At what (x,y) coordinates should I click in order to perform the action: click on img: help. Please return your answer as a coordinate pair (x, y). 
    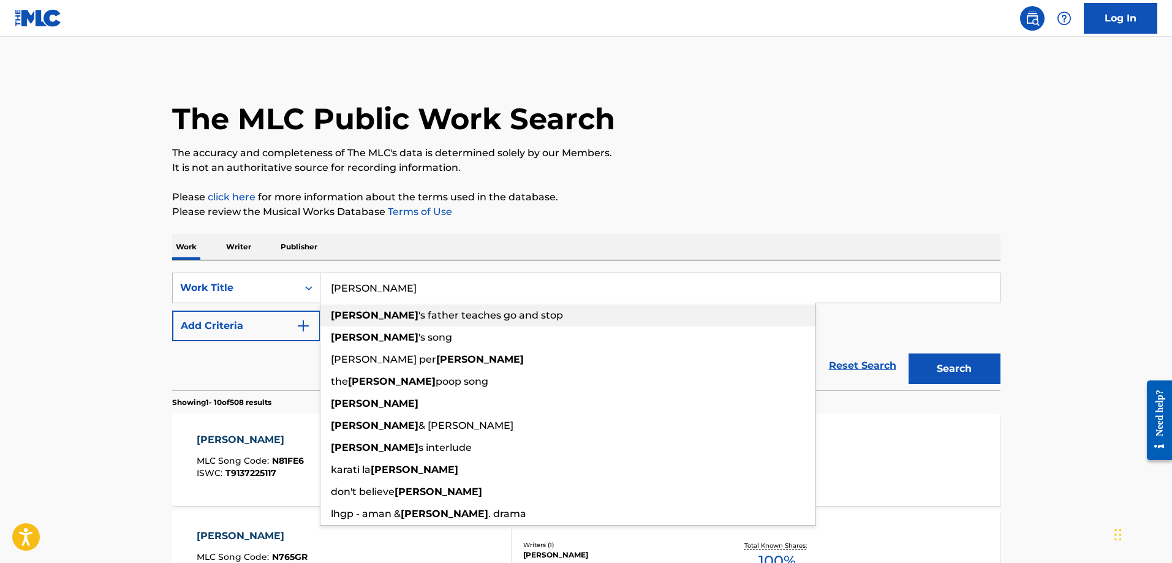
    Looking at the image, I should click on (1064, 18).